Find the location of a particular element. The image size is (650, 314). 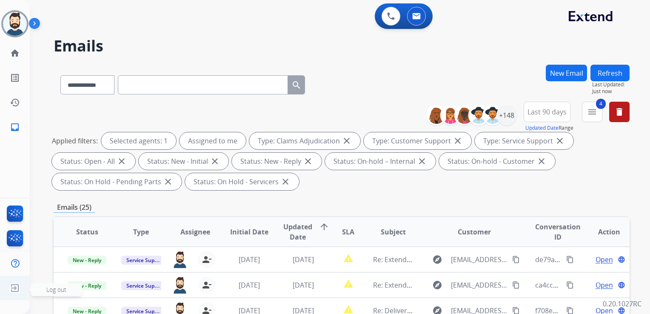

mat-icon: arrow_upward is located at coordinates (324, 227).